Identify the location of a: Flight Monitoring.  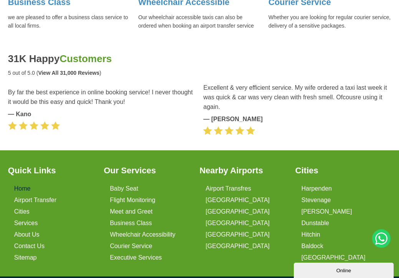
(132, 200).